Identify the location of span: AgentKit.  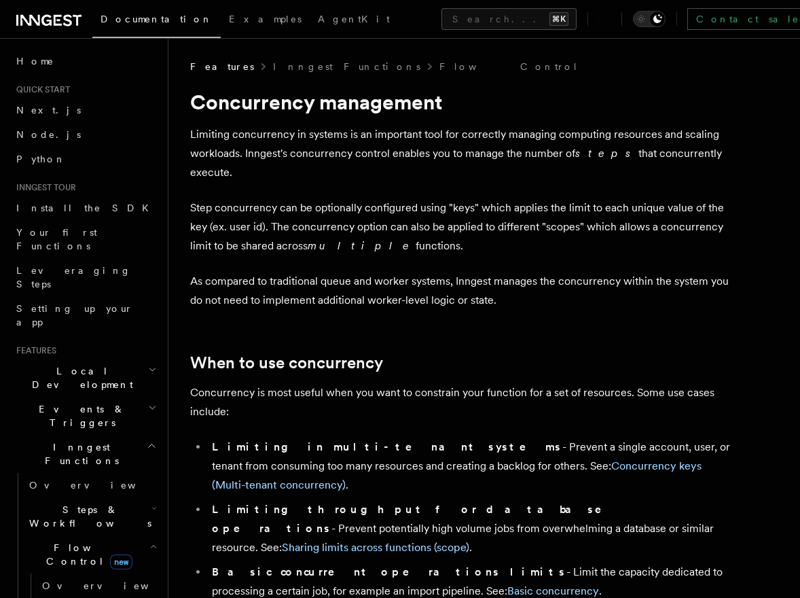
(354, 19).